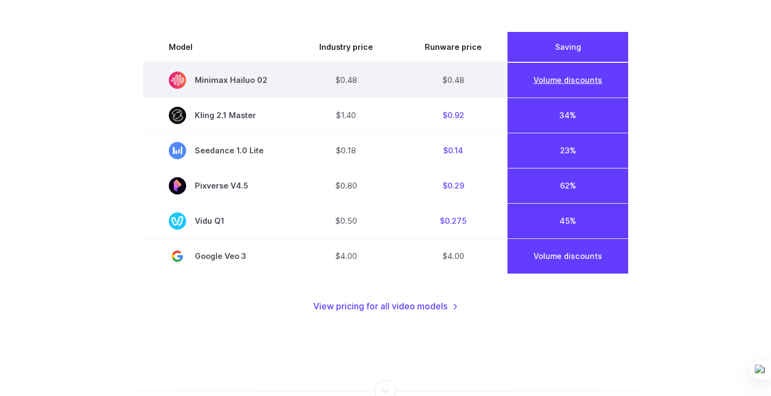  I want to click on td: $0.18, so click(346, 150).